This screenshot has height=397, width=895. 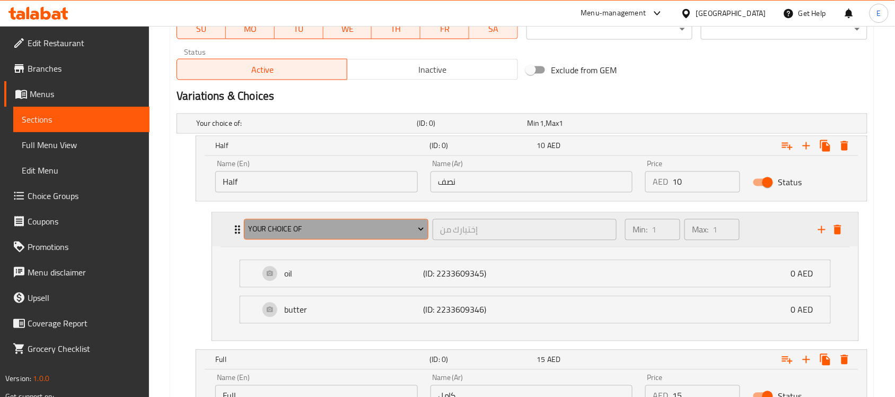 I want to click on button: delete, so click(x=838, y=230).